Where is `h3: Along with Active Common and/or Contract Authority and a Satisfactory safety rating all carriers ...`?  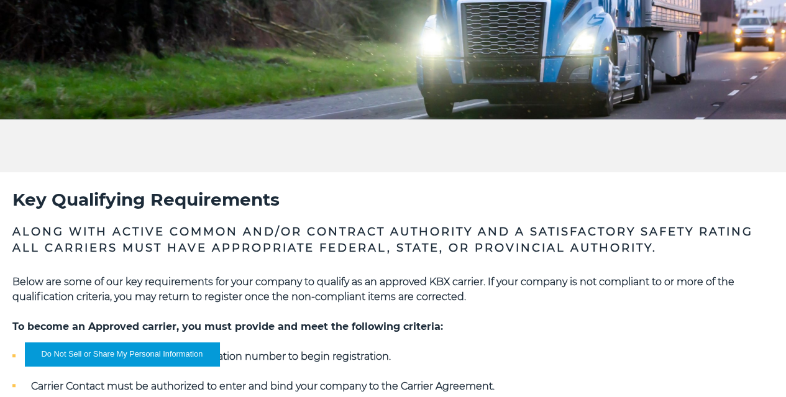
h3: Along with Active Common and/or Contract Authority and a Satisfactory safety rating all carriers ... is located at coordinates (393, 240).